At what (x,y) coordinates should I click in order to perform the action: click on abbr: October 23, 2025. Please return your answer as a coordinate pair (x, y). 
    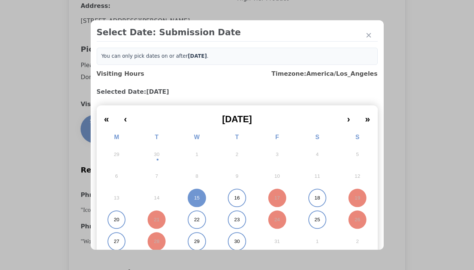
    Looking at the image, I should click on (237, 220).